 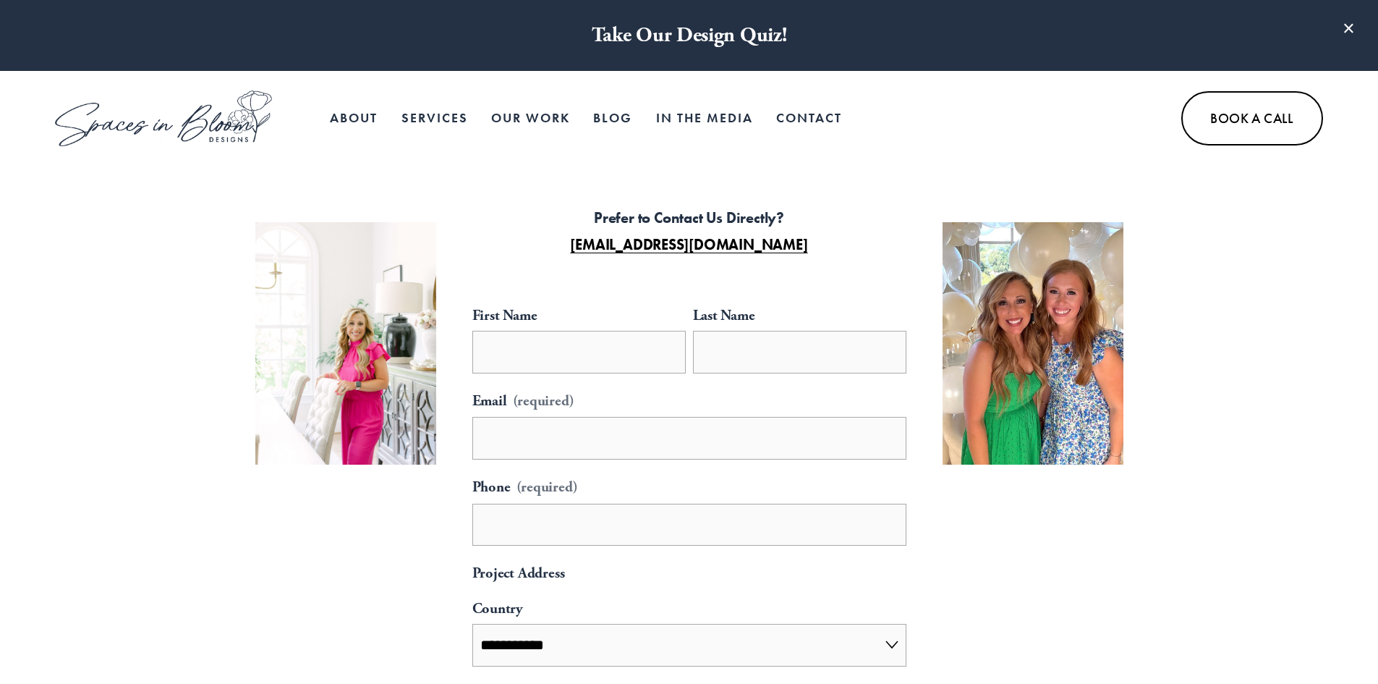 What do you see at coordinates (491, 487) in the screenshot?
I see `span: Phone` at bounding box center [491, 487].